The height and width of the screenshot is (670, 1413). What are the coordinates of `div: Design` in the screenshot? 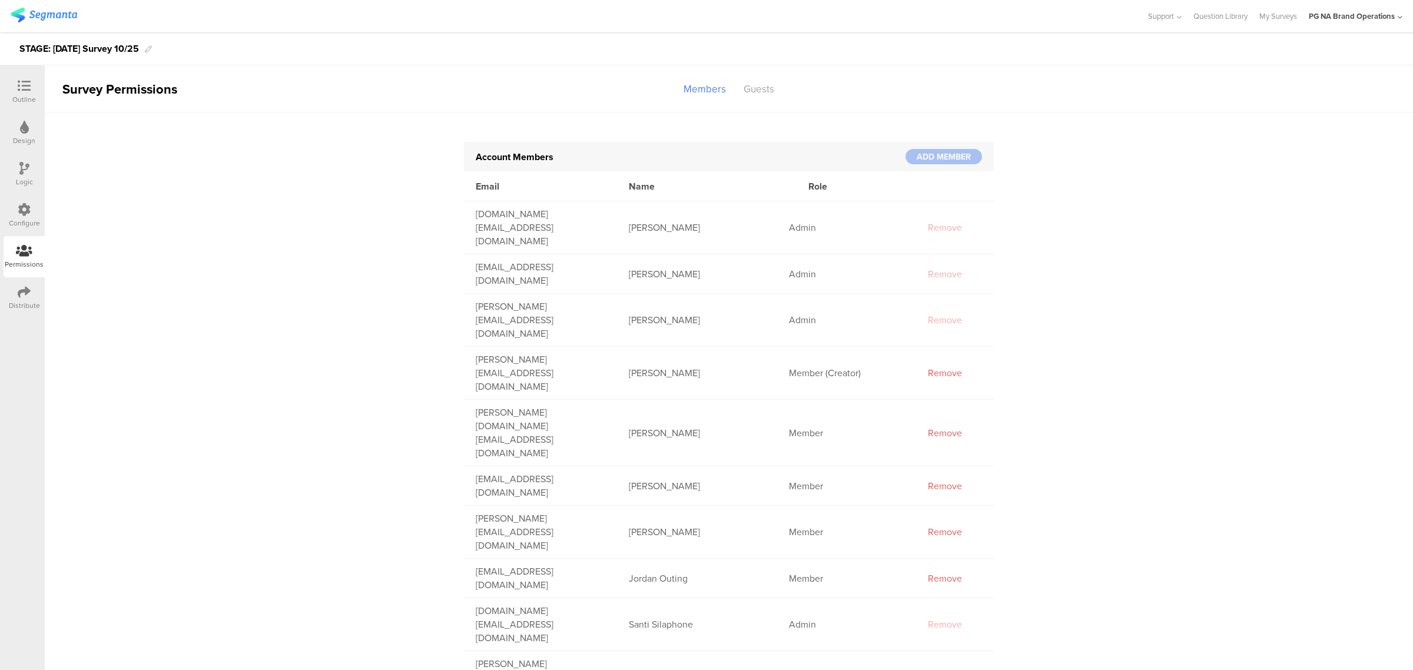 It's located at (24, 141).